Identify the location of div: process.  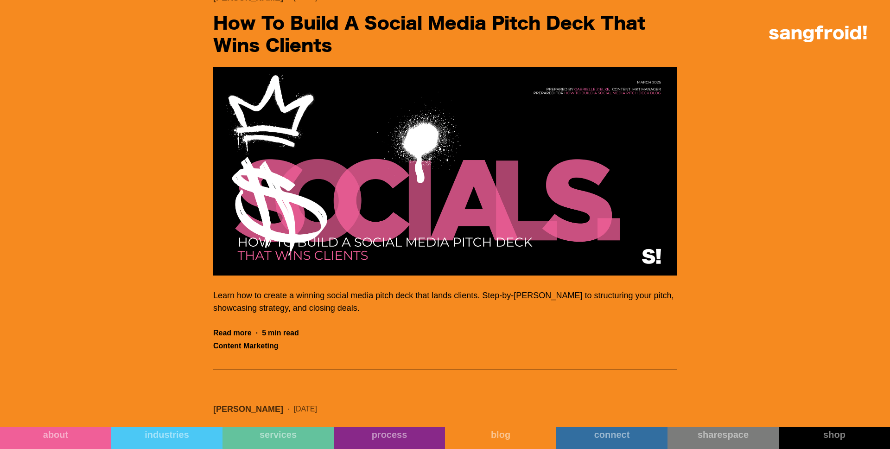
(389, 434).